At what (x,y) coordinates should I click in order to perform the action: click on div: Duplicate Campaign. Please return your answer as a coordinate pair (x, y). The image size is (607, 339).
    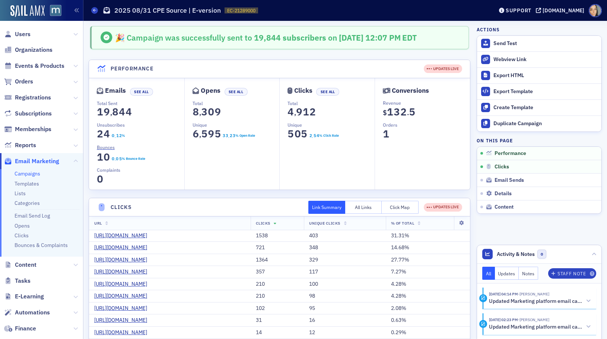
    Looking at the image, I should click on (546, 124).